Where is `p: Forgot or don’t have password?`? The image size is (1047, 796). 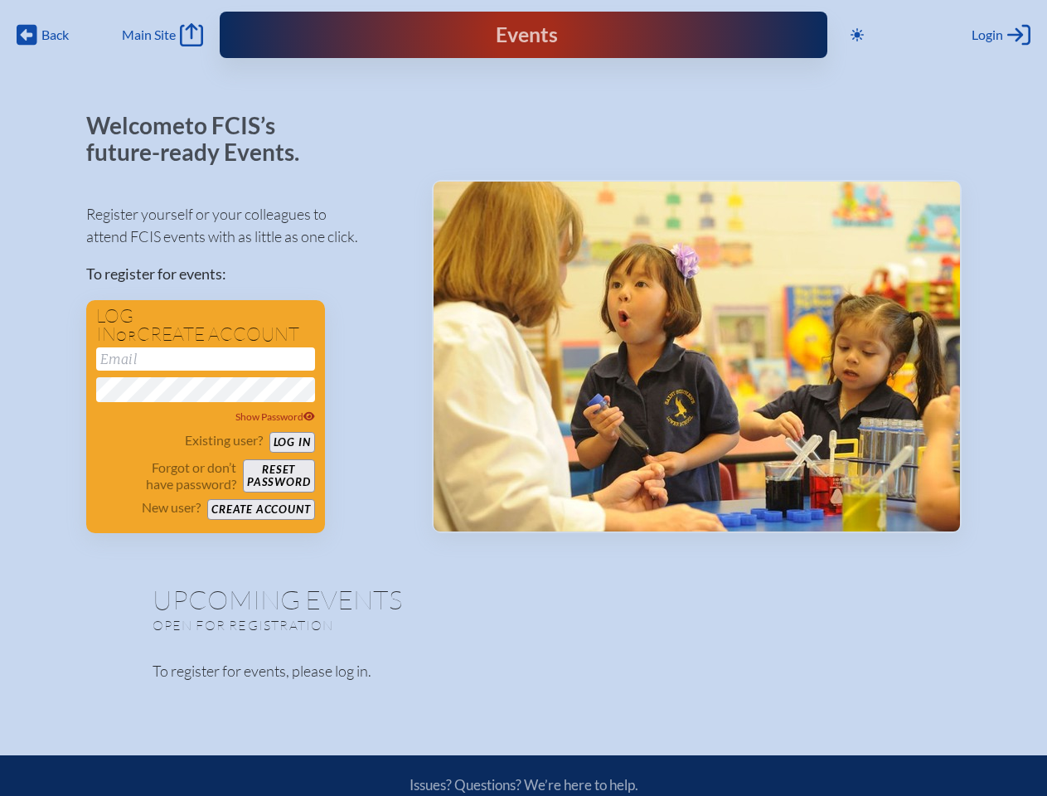 p: Forgot or don’t have password? is located at coordinates (167, 476).